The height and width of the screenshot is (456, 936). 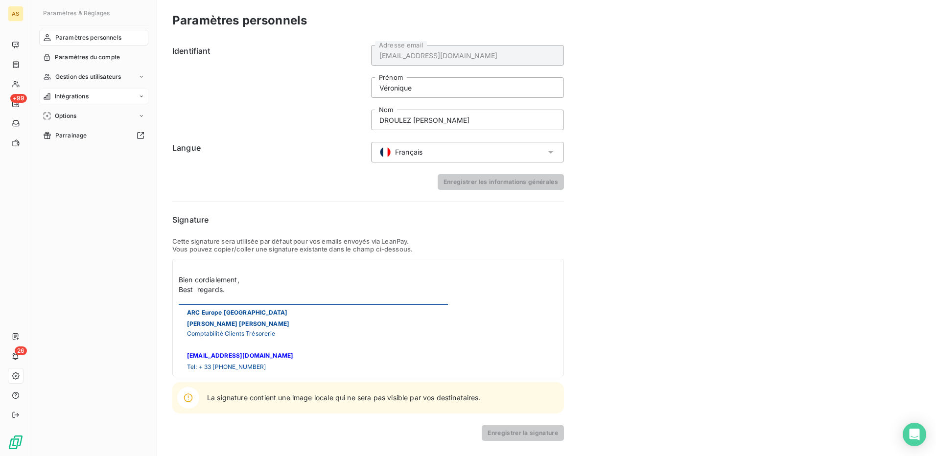 I want to click on span: +99, so click(x=19, y=98).